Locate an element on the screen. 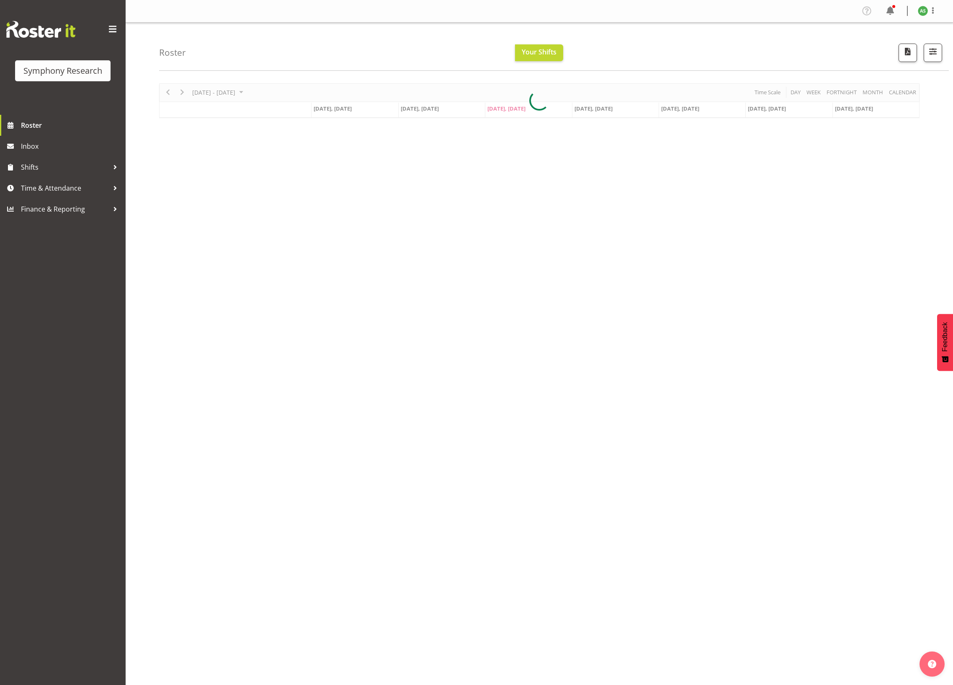 The height and width of the screenshot is (685, 953). span: Your Shifts is located at coordinates (539, 52).